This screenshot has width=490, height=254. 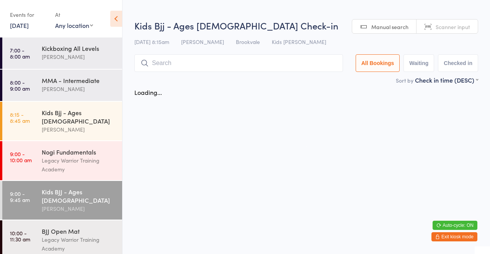 What do you see at coordinates (455, 225) in the screenshot?
I see `button: Auto-cycle: ON` at bounding box center [455, 225].